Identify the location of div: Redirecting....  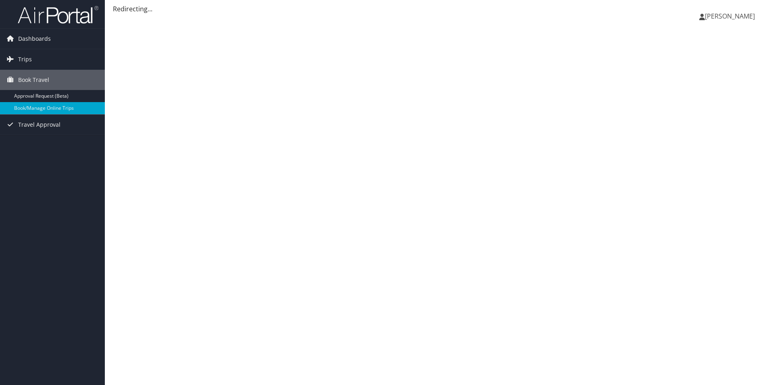
(438, 9).